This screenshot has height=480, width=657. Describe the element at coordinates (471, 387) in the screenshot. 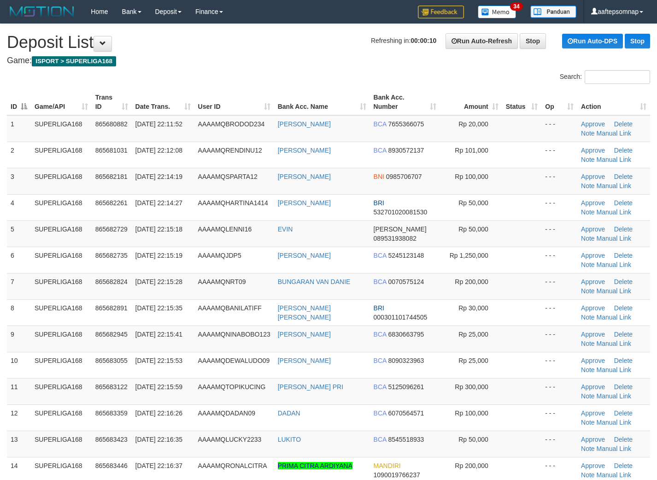

I see `span: Rp 300,000` at that location.